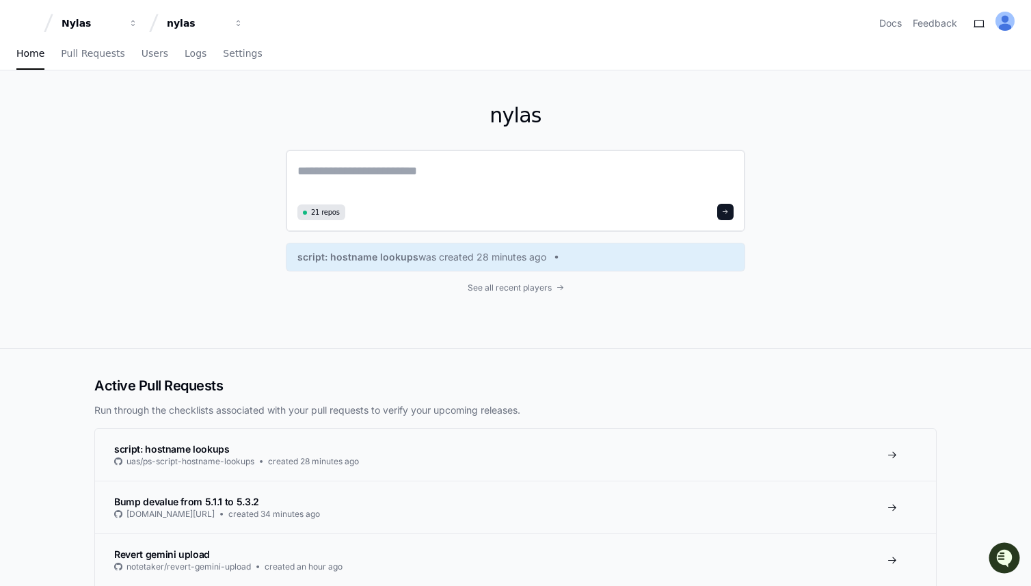 The width and height of the screenshot is (1031, 586). I want to click on button: Open customer support, so click(17, 17).